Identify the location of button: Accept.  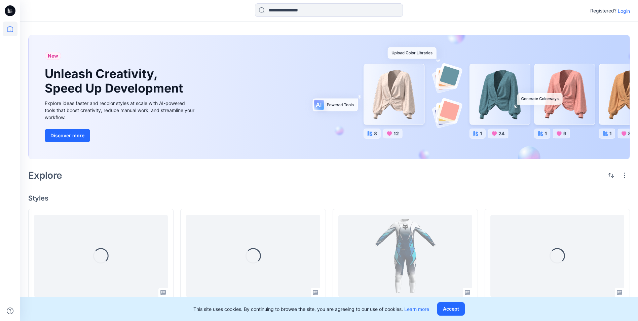
(451, 309).